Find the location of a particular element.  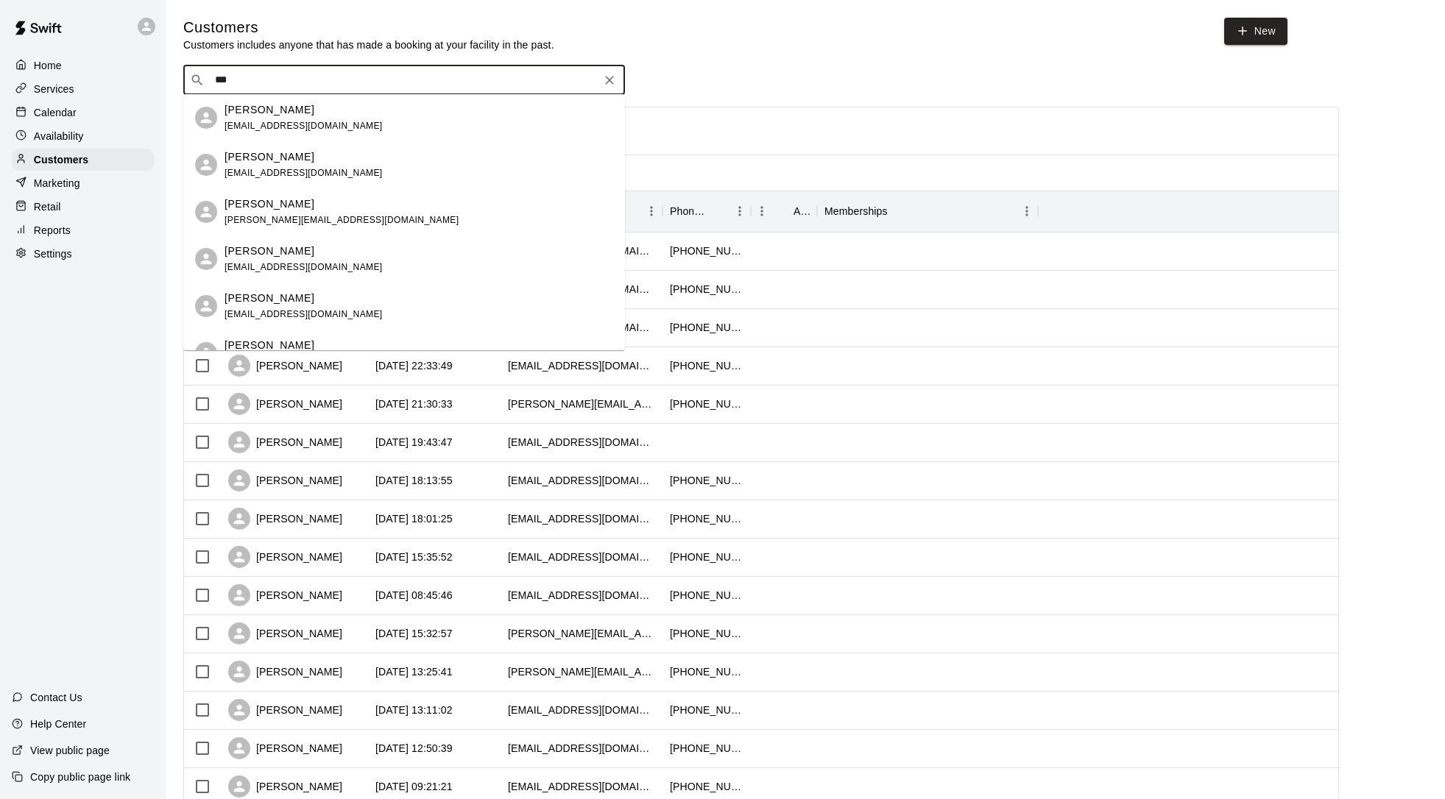

p: Copy public page link is located at coordinates (80, 777).